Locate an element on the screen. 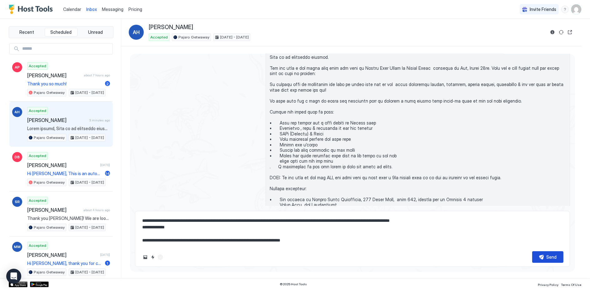 The image size is (590, 290). span: Unread is located at coordinates (95, 32).